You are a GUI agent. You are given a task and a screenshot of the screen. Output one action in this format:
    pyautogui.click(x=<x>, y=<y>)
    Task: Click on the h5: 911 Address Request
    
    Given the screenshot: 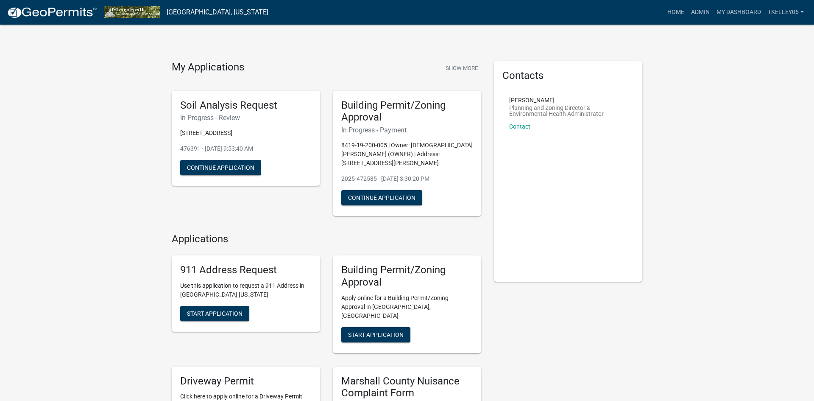 What is the action you would take?
    pyautogui.click(x=246, y=270)
    